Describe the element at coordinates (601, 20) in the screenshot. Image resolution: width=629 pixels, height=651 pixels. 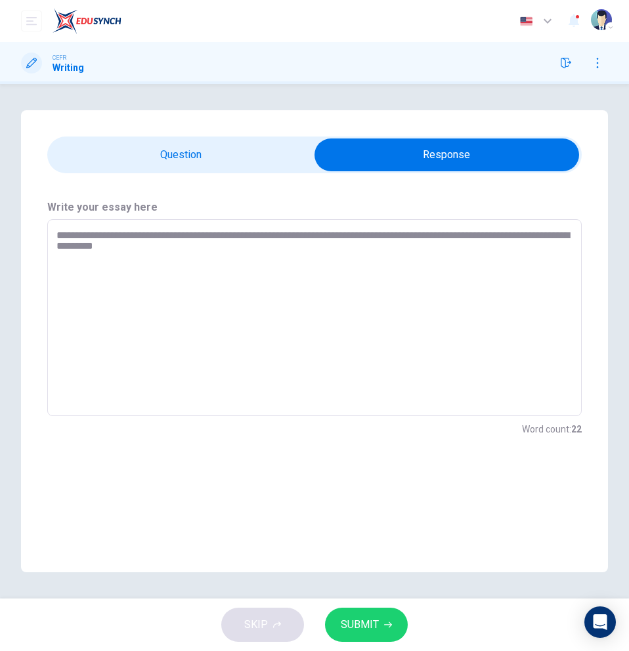
I see `img: Profile picture` at that location.